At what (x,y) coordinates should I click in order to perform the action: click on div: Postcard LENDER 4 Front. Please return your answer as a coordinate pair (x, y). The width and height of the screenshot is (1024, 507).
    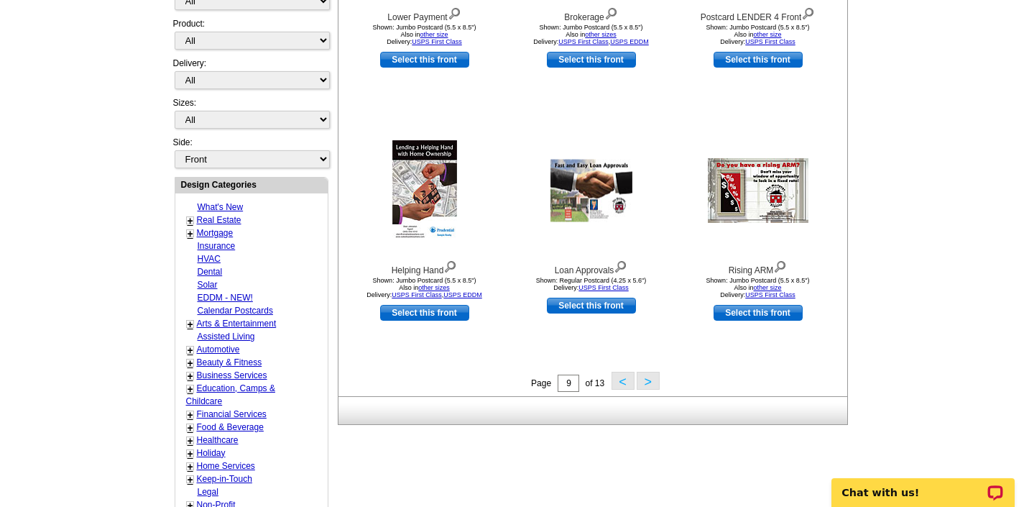
    Looking at the image, I should click on (758, 14).